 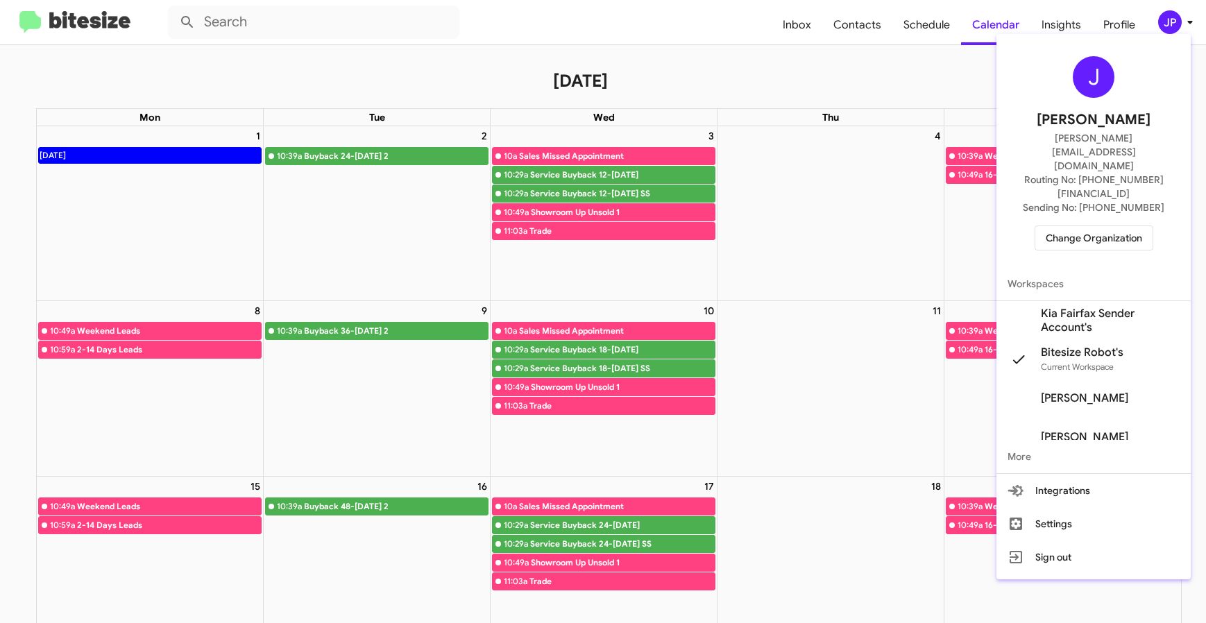 I want to click on button: Integrations, so click(x=1094, y=491).